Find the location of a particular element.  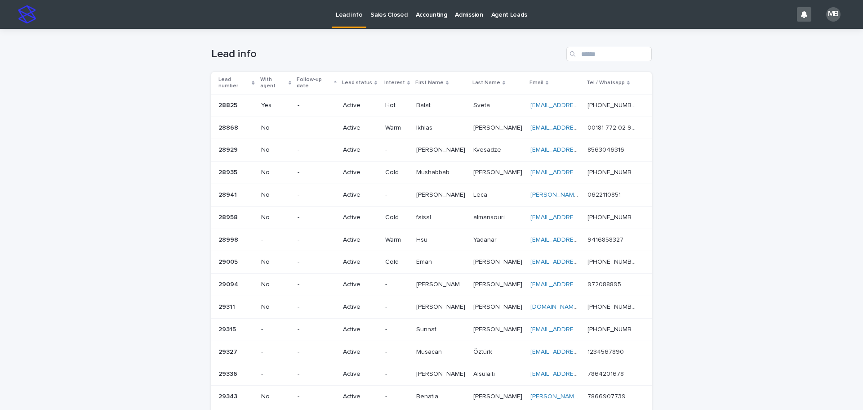

p: Email is located at coordinates (536, 83).